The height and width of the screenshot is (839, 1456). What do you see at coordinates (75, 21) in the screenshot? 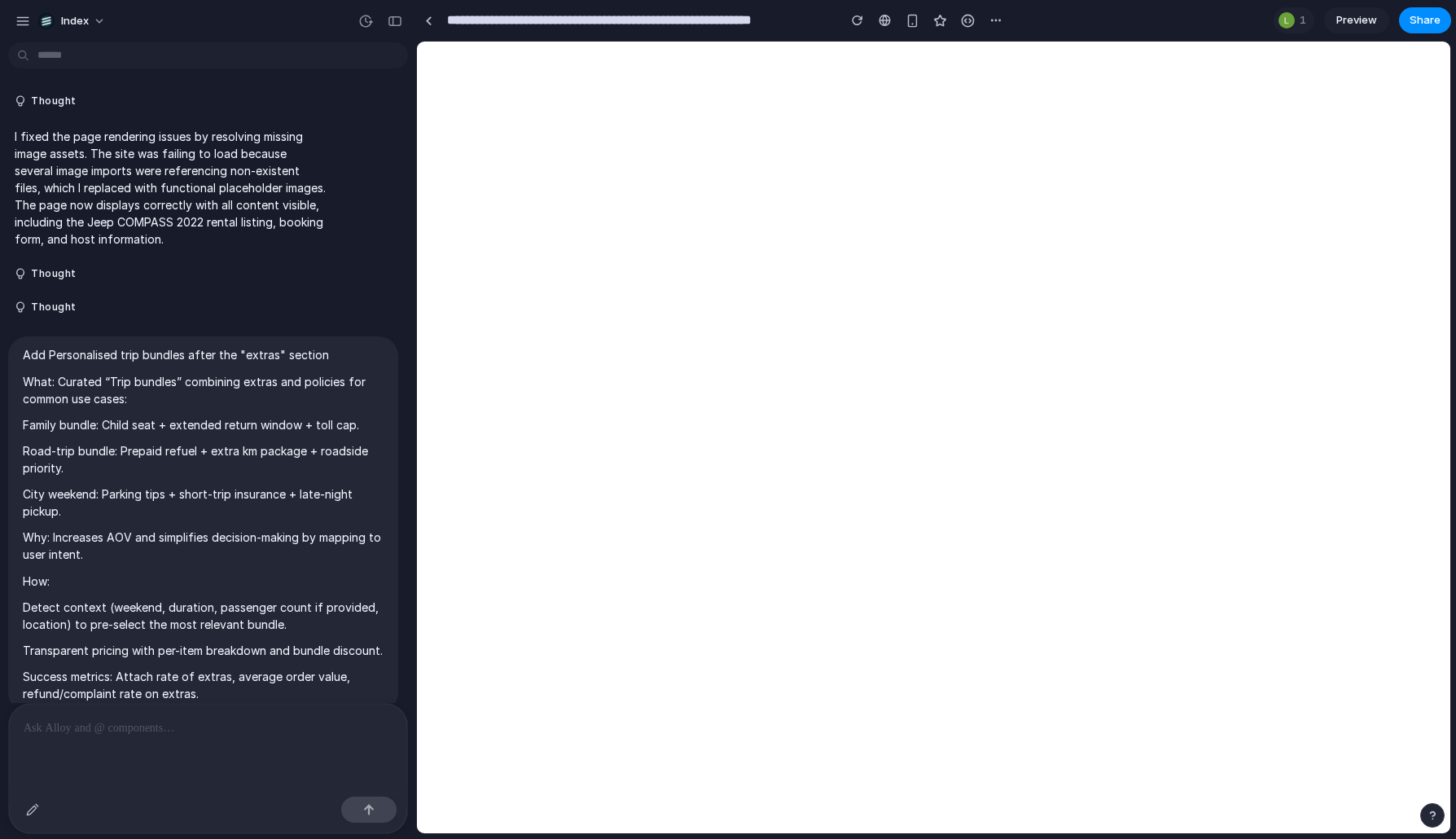
I see `span: Index` at bounding box center [75, 21].